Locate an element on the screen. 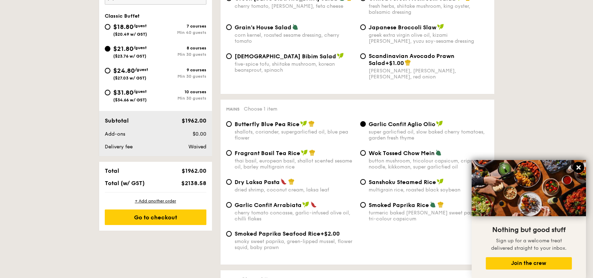 The image size is (593, 278). span: Garlic Confit Arrabiata is located at coordinates (268, 205).